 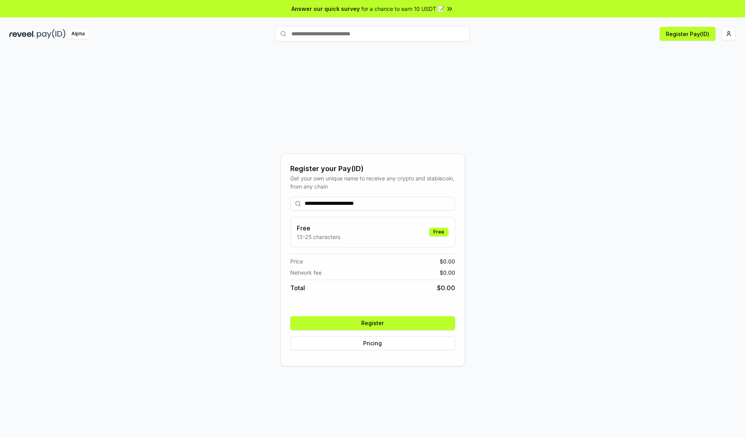 What do you see at coordinates (403, 9) in the screenshot?
I see `span: for a chance to earn 10 USDT 📝` at bounding box center [403, 9].